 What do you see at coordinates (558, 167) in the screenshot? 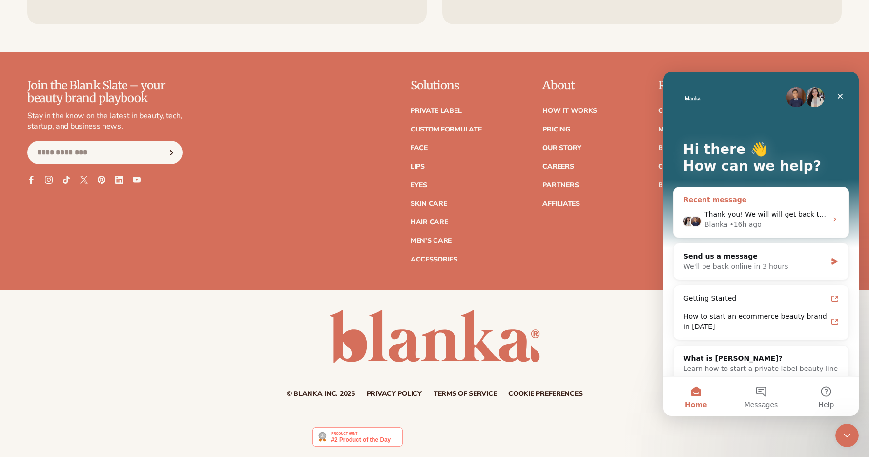
I see `a: Careers` at bounding box center [558, 167].